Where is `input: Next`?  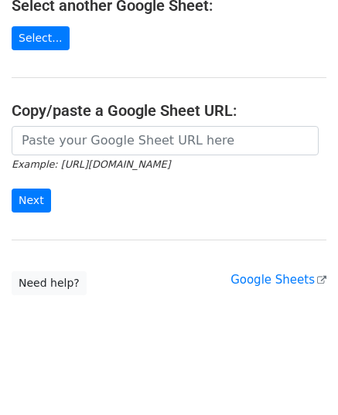
input: Next is located at coordinates (31, 200).